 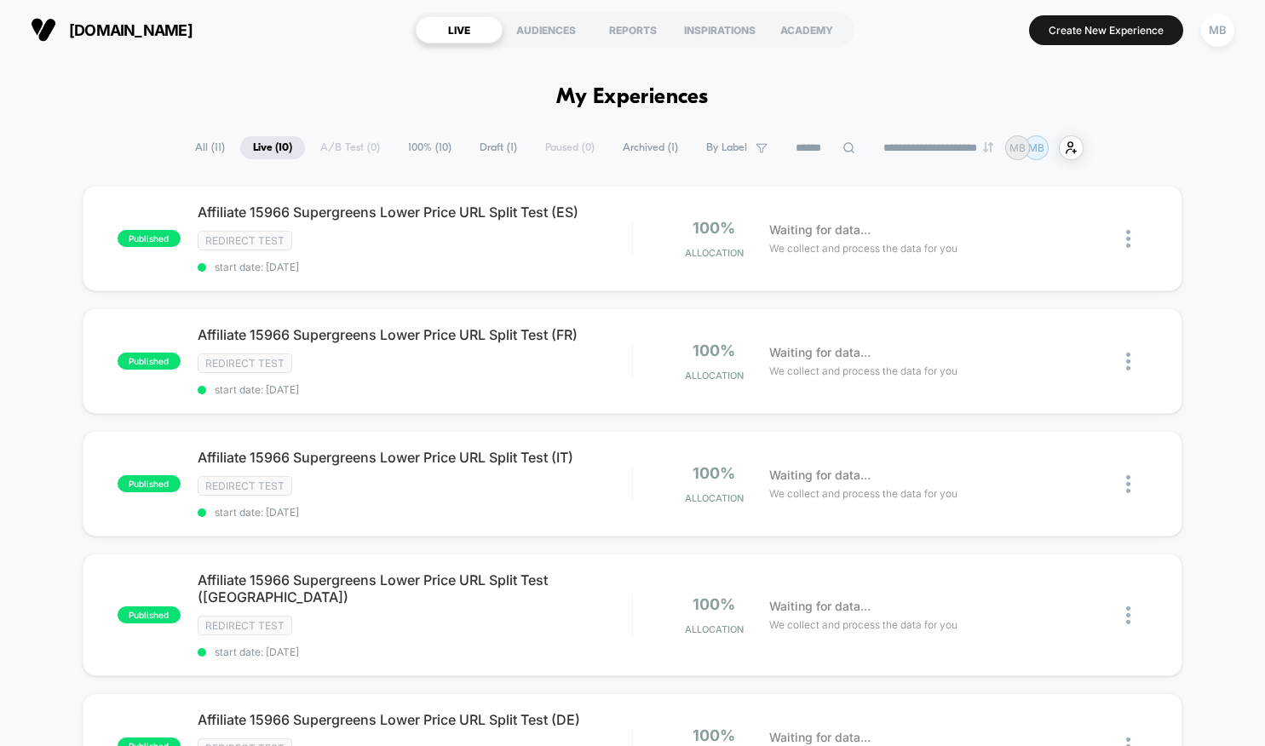 I want to click on span: Affiliate 15966 Supergreens Lower Price URL Split Test (IT), so click(x=415, y=458).